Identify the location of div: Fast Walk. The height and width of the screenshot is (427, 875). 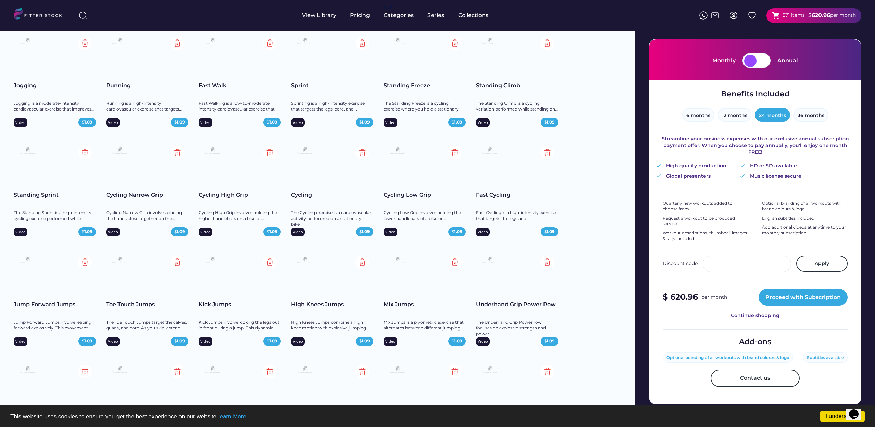
(240, 86).